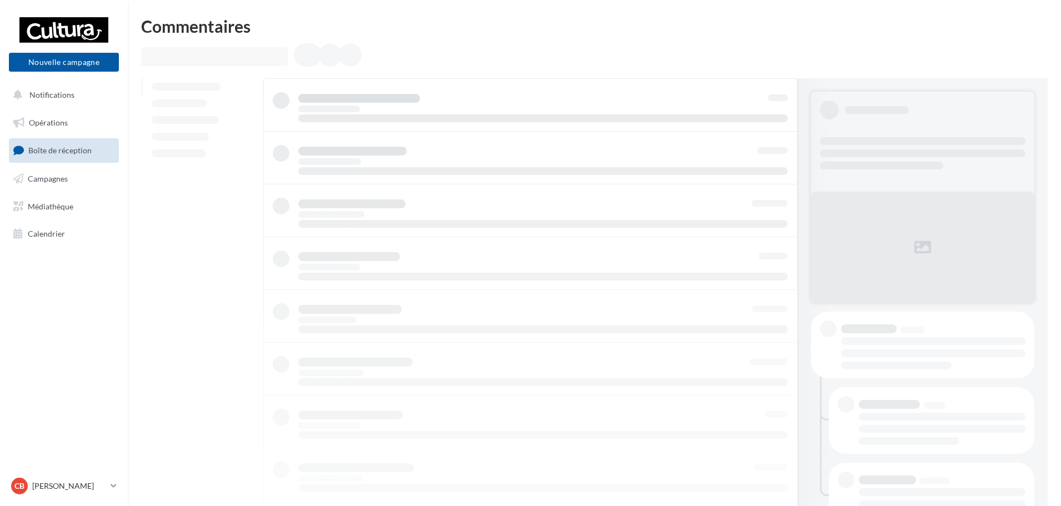  Describe the element at coordinates (64, 179) in the screenshot. I see `a: Campagnes` at that location.